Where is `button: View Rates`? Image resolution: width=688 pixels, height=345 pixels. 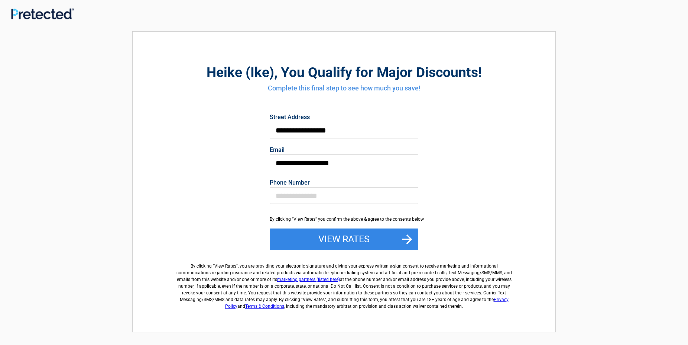 button: View Rates is located at coordinates (344, 239).